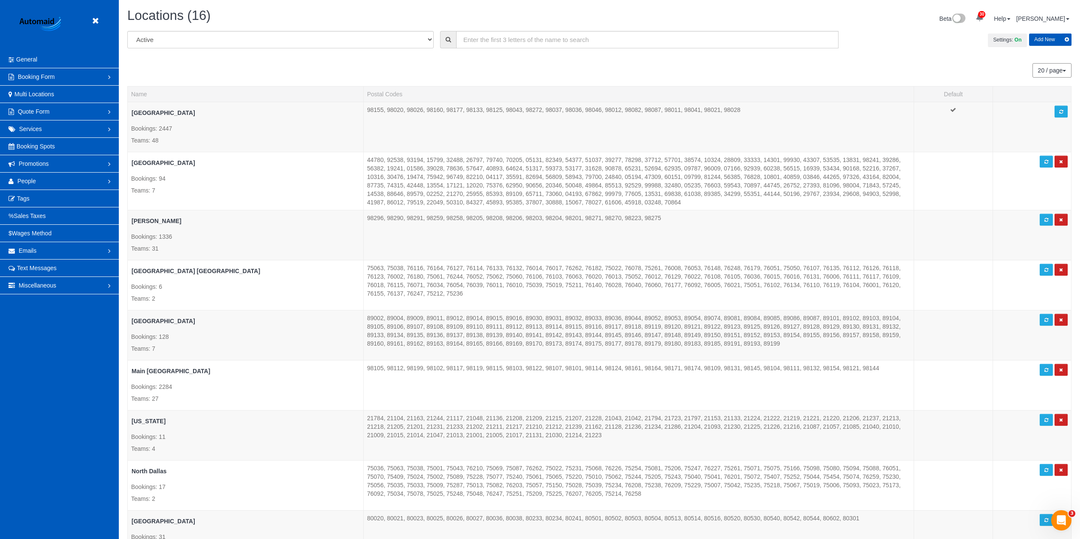 This screenshot has width=1080, height=539. I want to click on p: Teams: 31, so click(245, 249).